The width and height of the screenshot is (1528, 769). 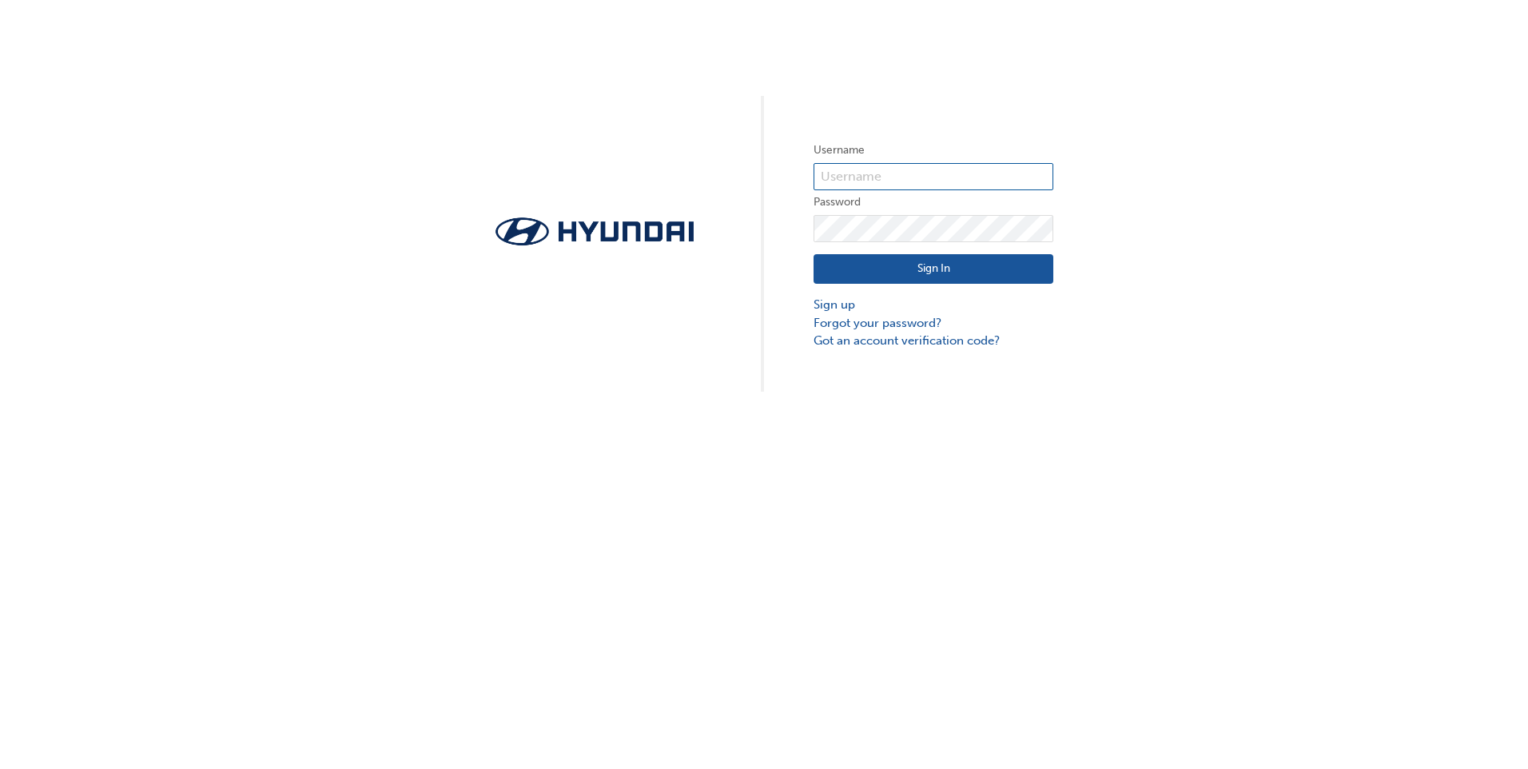 What do you see at coordinates (933, 177) in the screenshot?
I see `input: Username` at bounding box center [933, 177].